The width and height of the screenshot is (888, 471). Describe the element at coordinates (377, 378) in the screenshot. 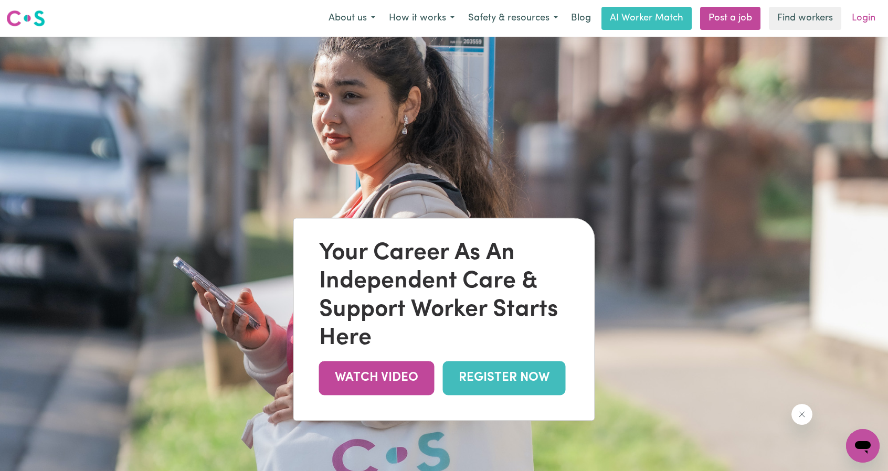

I see `a: WATCH VIDEO` at that location.